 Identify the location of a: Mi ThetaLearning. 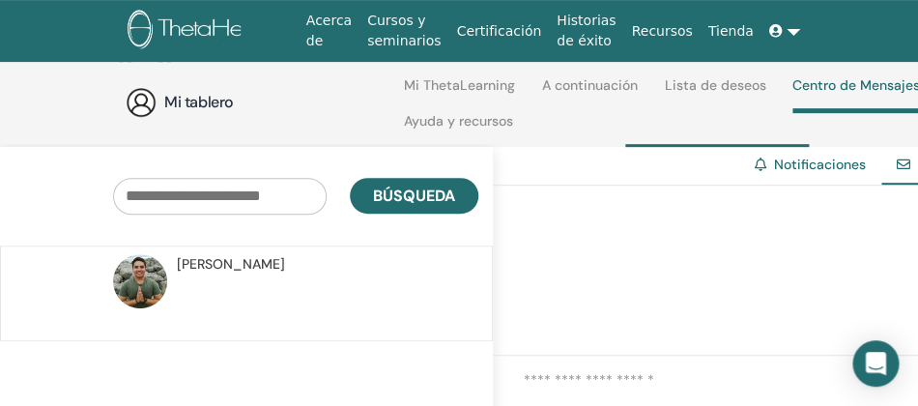
(459, 93).